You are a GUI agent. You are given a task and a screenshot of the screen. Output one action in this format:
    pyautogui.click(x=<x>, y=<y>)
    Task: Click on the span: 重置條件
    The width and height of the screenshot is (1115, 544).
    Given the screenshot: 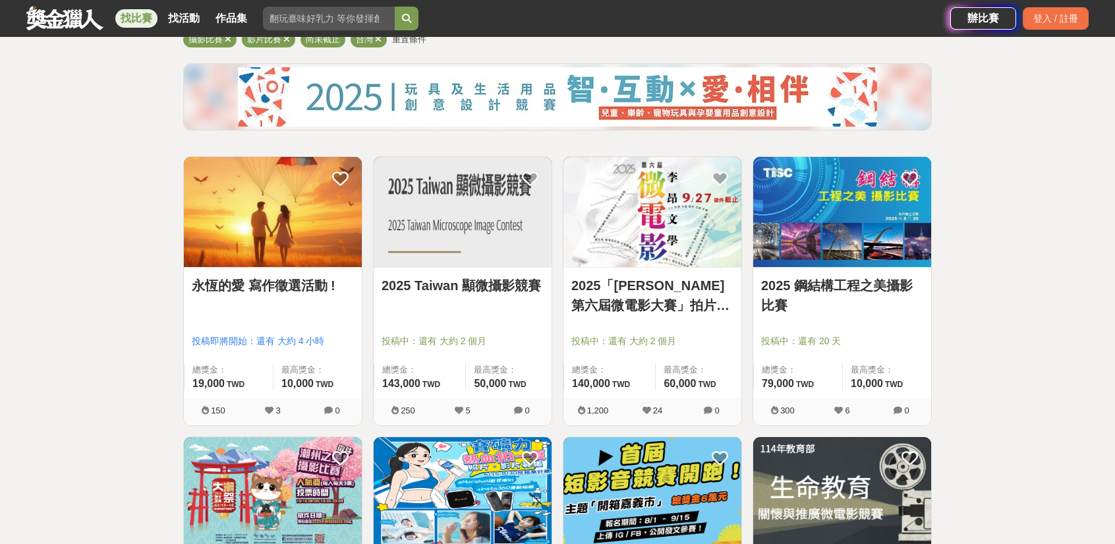 What is the action you would take?
    pyautogui.click(x=409, y=39)
    